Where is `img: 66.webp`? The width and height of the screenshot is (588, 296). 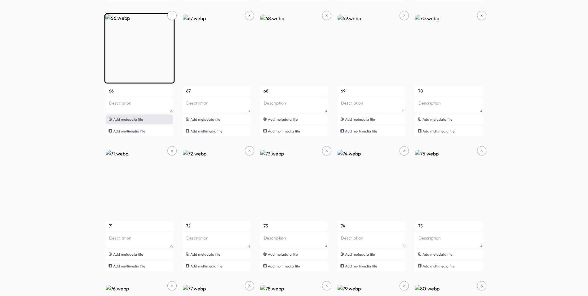 img: 66.webp is located at coordinates (139, 48).